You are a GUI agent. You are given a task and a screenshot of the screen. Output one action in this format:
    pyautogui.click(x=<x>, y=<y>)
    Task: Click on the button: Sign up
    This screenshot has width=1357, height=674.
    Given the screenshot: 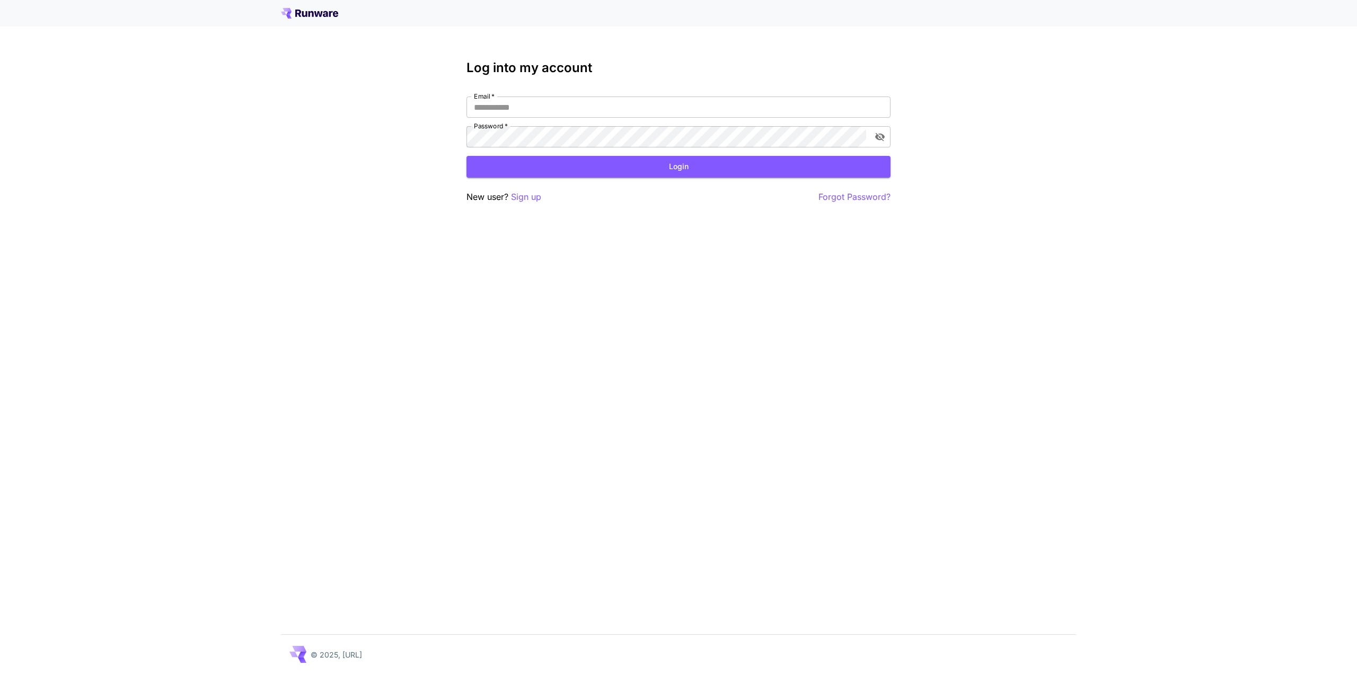 What is the action you would take?
    pyautogui.click(x=526, y=197)
    